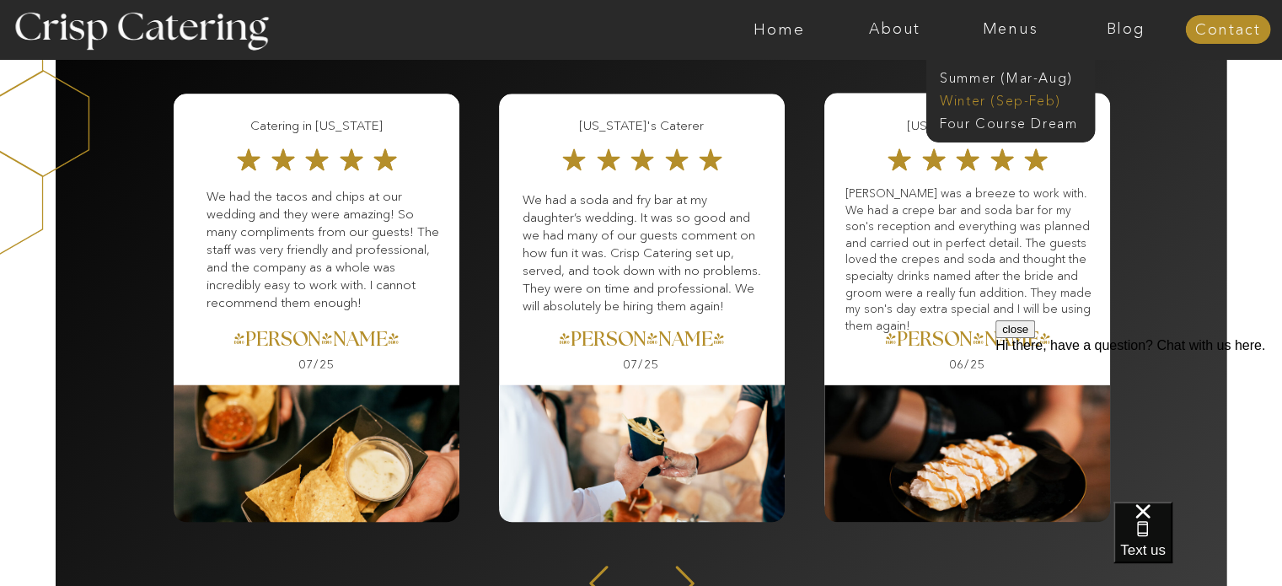 The height and width of the screenshot is (586, 1282). What do you see at coordinates (1015, 121) in the screenshot?
I see `a: Four Course Dream` at bounding box center [1015, 121].